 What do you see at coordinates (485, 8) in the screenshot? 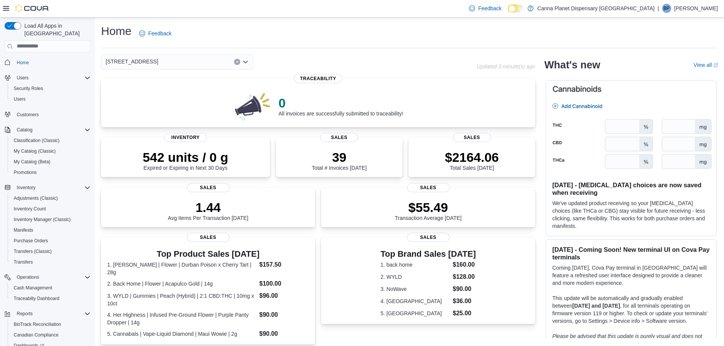
I see `a: Feedback` at bounding box center [485, 8].